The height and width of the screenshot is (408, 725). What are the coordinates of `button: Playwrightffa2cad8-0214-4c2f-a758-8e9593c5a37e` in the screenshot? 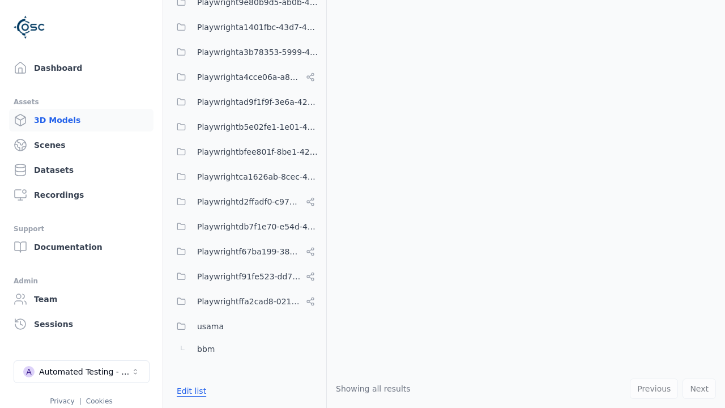 It's located at (245, 301).